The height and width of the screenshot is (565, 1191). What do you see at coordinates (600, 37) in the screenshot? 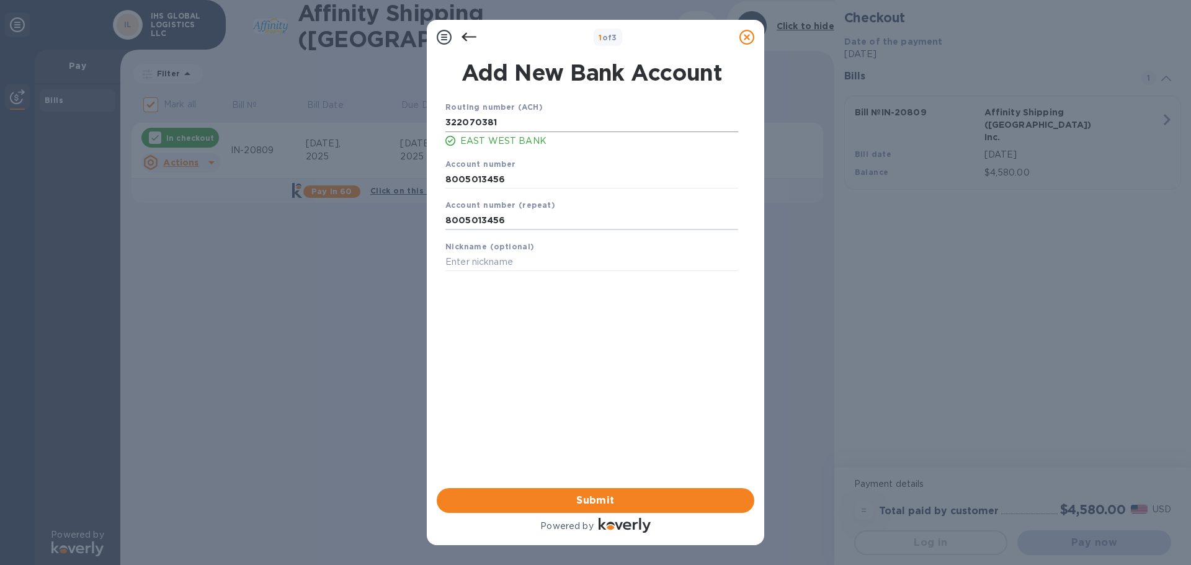
I see `span: 1` at bounding box center [600, 37].